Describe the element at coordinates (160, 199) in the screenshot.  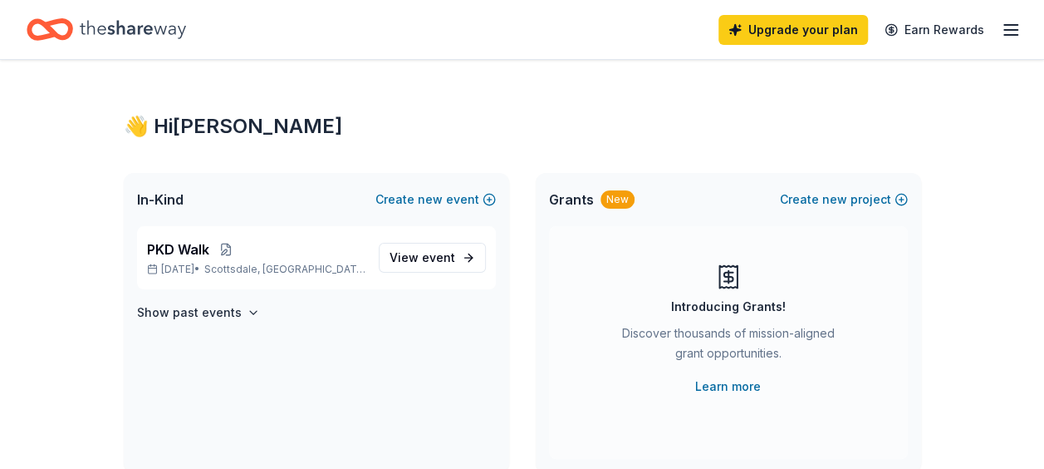
I see `span: In-Kind` at that location.